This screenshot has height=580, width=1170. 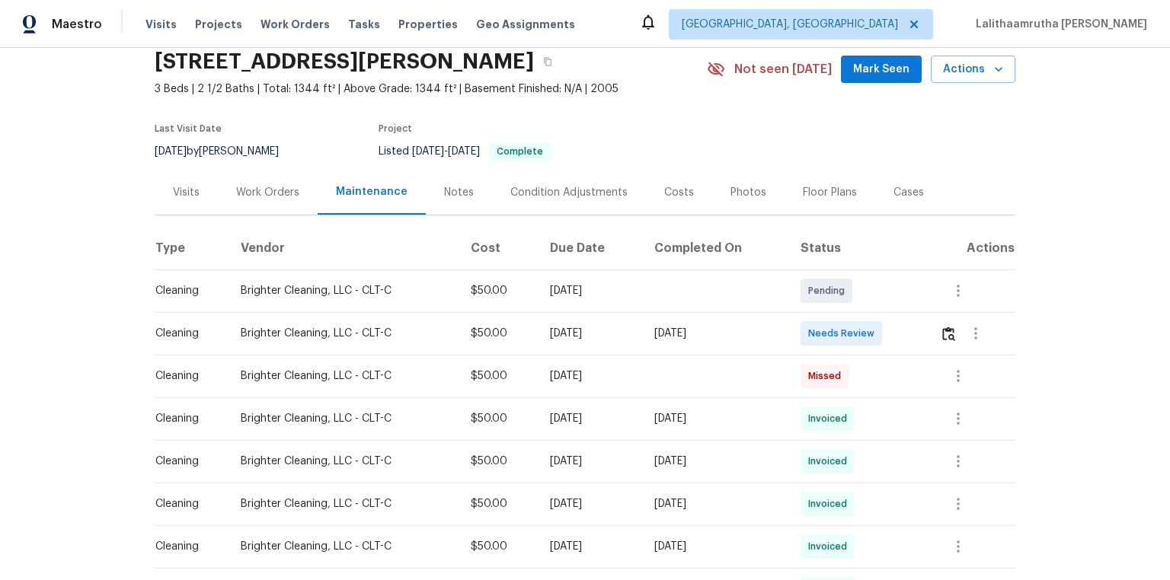 What do you see at coordinates (372, 192) in the screenshot?
I see `div: Maintenance` at bounding box center [372, 192].